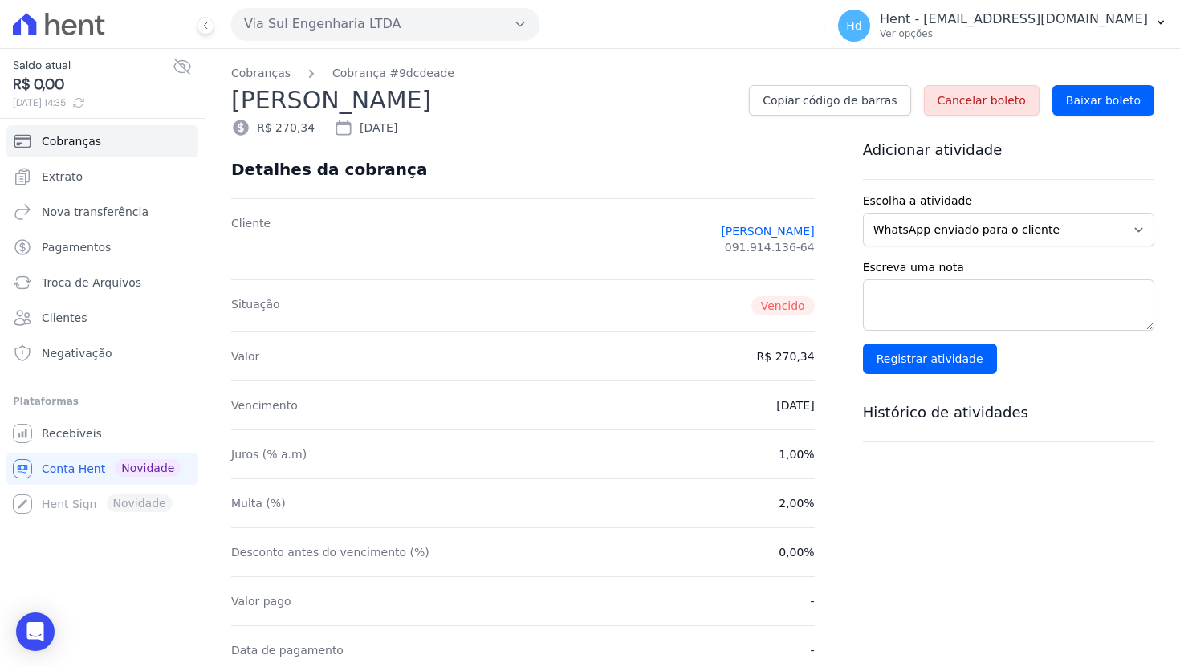  Describe the element at coordinates (1103, 100) in the screenshot. I see `a: Baixar boleto` at that location.